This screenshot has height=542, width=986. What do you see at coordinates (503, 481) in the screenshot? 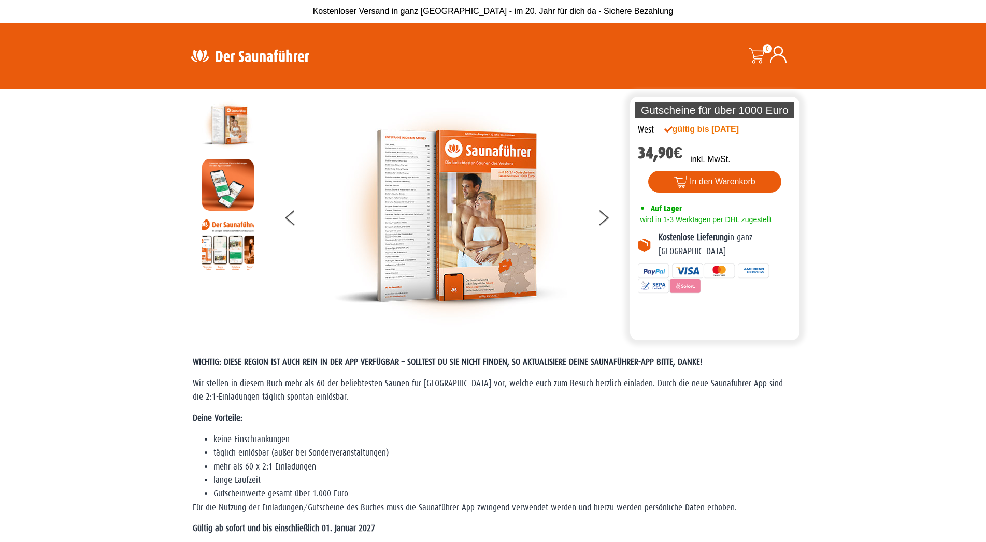
I see `li: lange Laufzeit` at bounding box center [503, 481].